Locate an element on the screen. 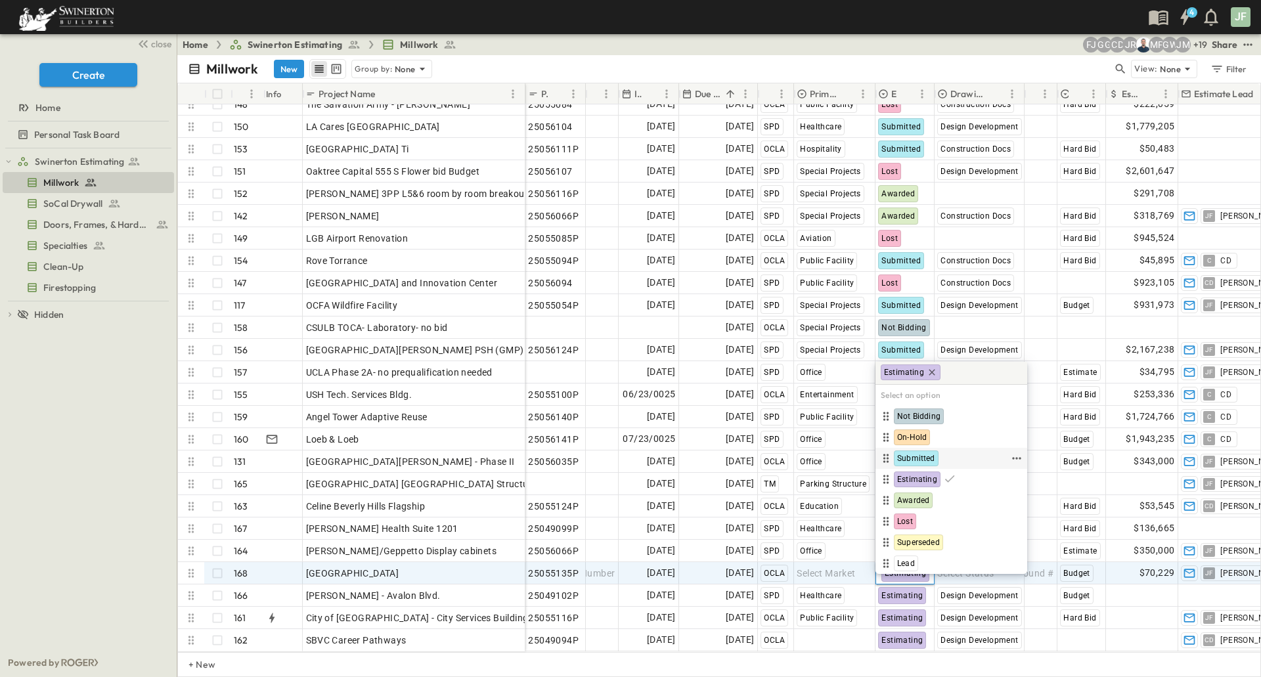 This screenshot has width=1261, height=677. div: table view is located at coordinates (328, 69).